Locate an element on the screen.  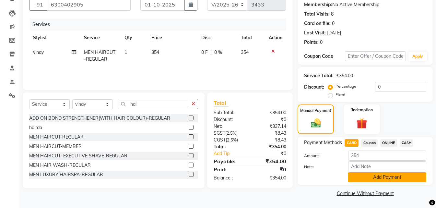
label: Fixed is located at coordinates (340, 95).